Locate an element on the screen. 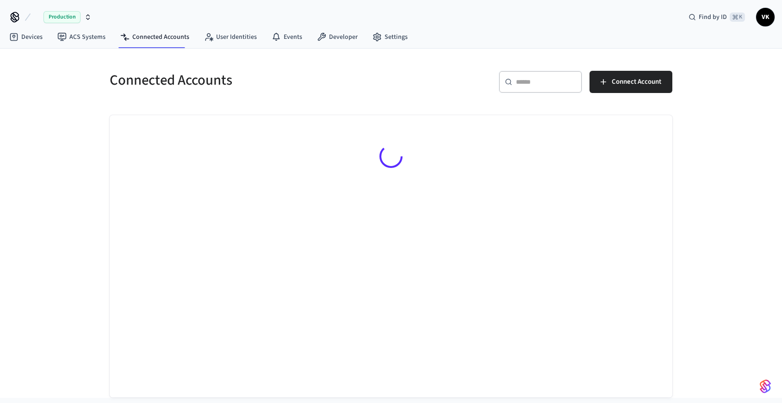 The height and width of the screenshot is (403, 782). button: VK is located at coordinates (765, 17).